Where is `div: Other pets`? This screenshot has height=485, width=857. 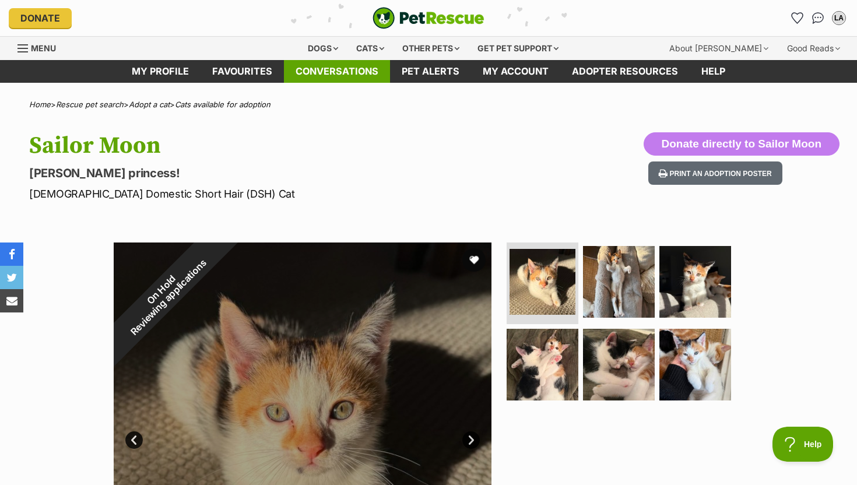
div: Other pets is located at coordinates (431, 48).